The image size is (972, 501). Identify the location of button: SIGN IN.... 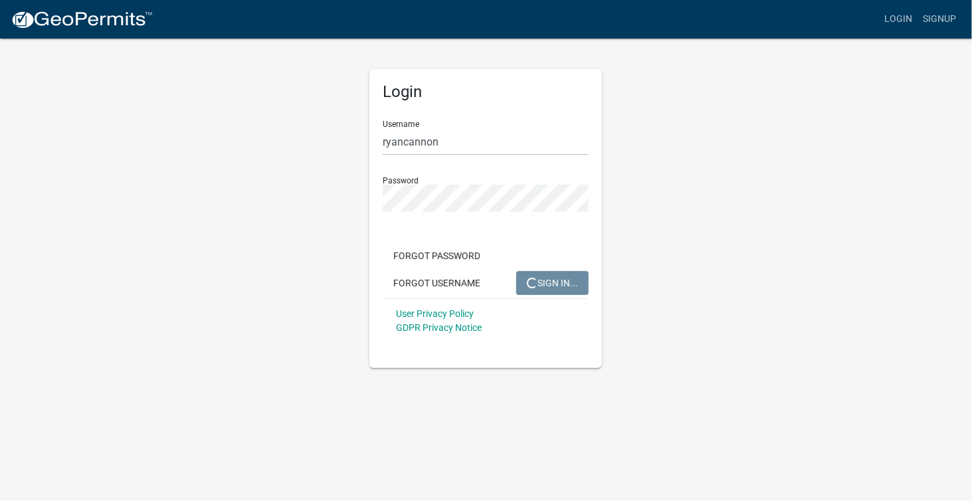
(552, 283).